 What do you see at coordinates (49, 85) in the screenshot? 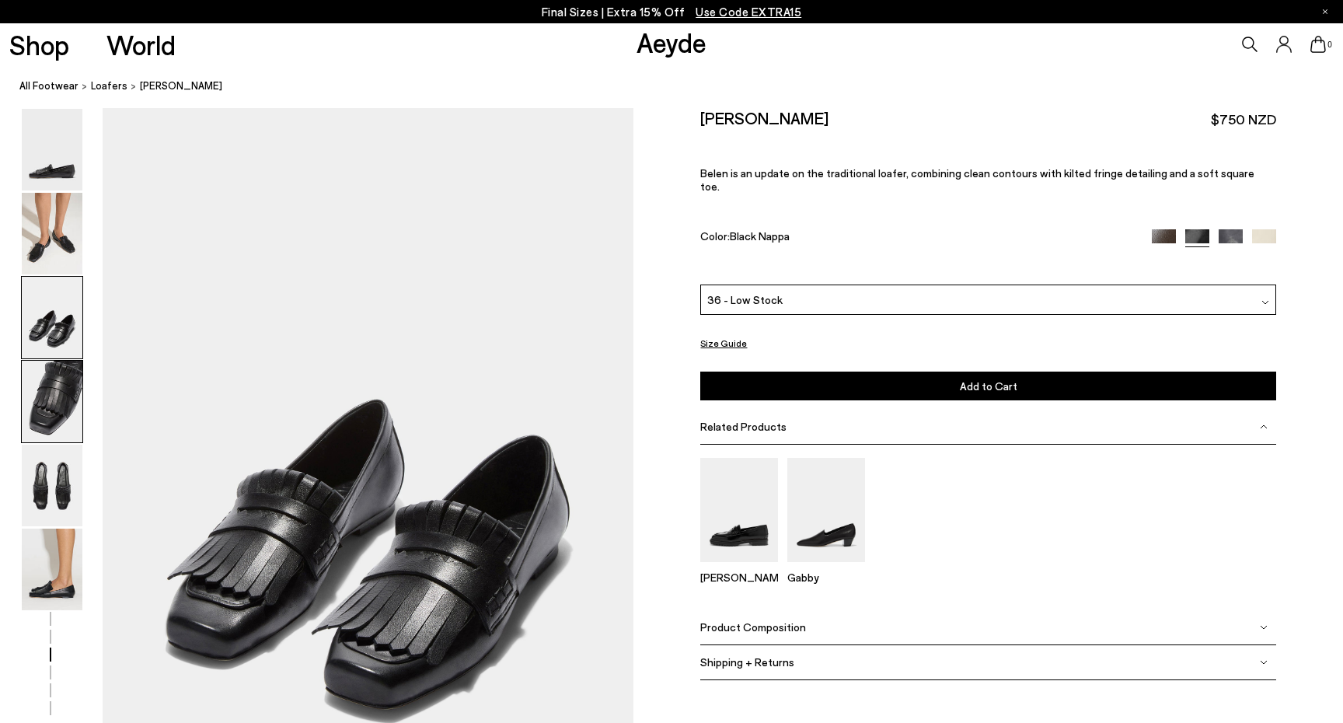
I see `a: All Footwear` at bounding box center [49, 85].